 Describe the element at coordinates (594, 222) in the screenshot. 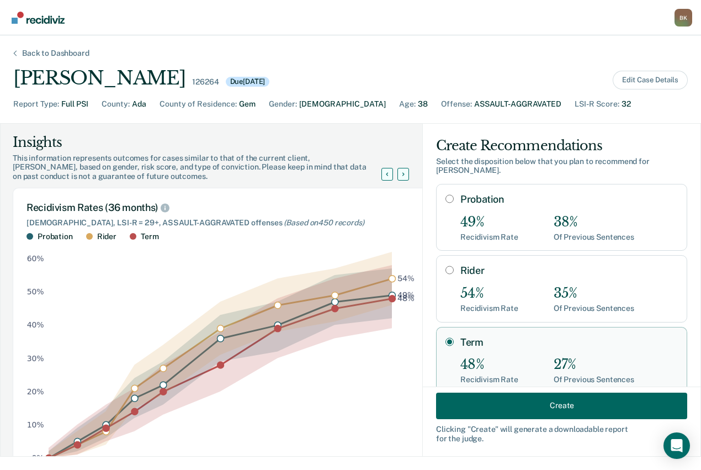

I see `div: 38%` at that location.